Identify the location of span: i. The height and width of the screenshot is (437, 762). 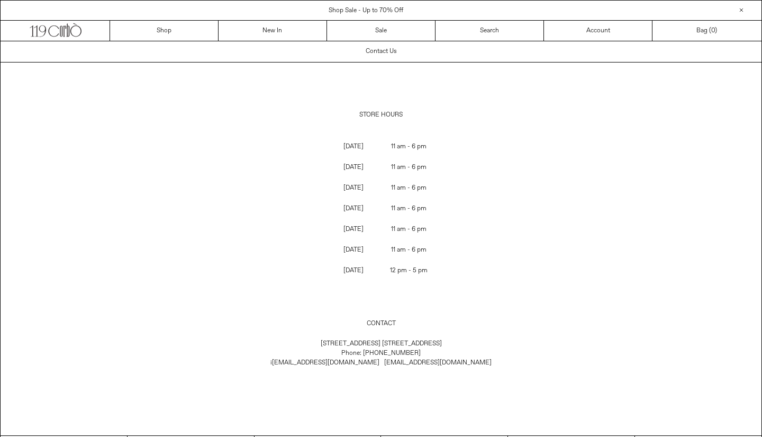
(327, 363).